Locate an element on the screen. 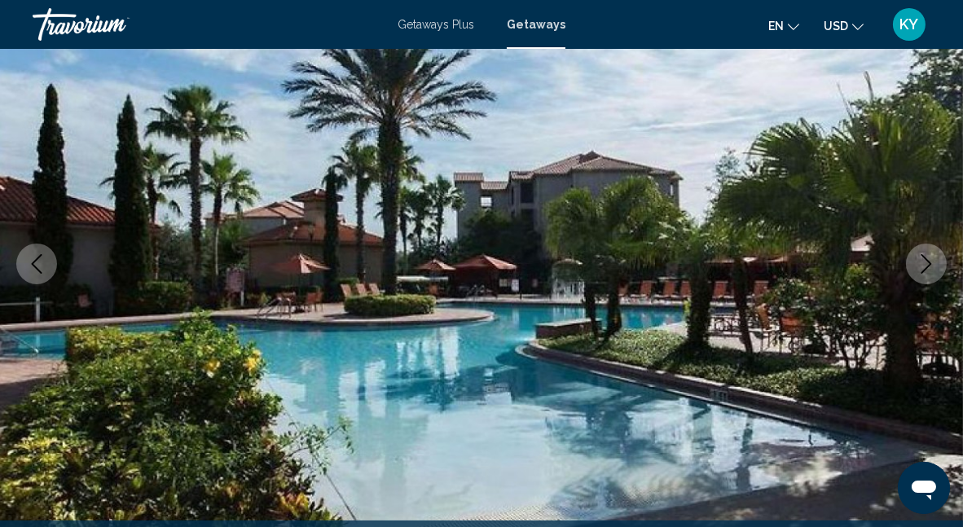 Image resolution: width=963 pixels, height=527 pixels. span: Getaways Plus is located at coordinates (436, 24).